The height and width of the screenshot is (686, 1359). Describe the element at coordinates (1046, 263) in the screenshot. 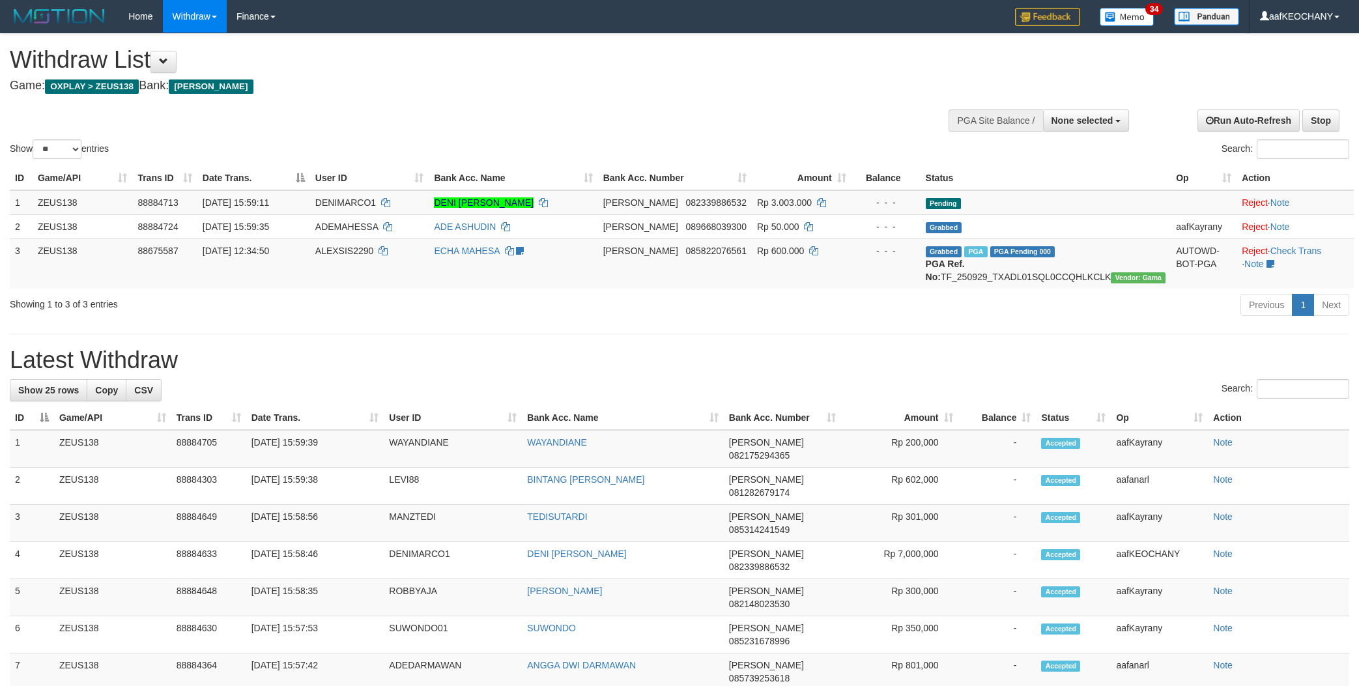

I see `td: TF_250929_TXADL01SQL0CCQHLKCLK` at that location.